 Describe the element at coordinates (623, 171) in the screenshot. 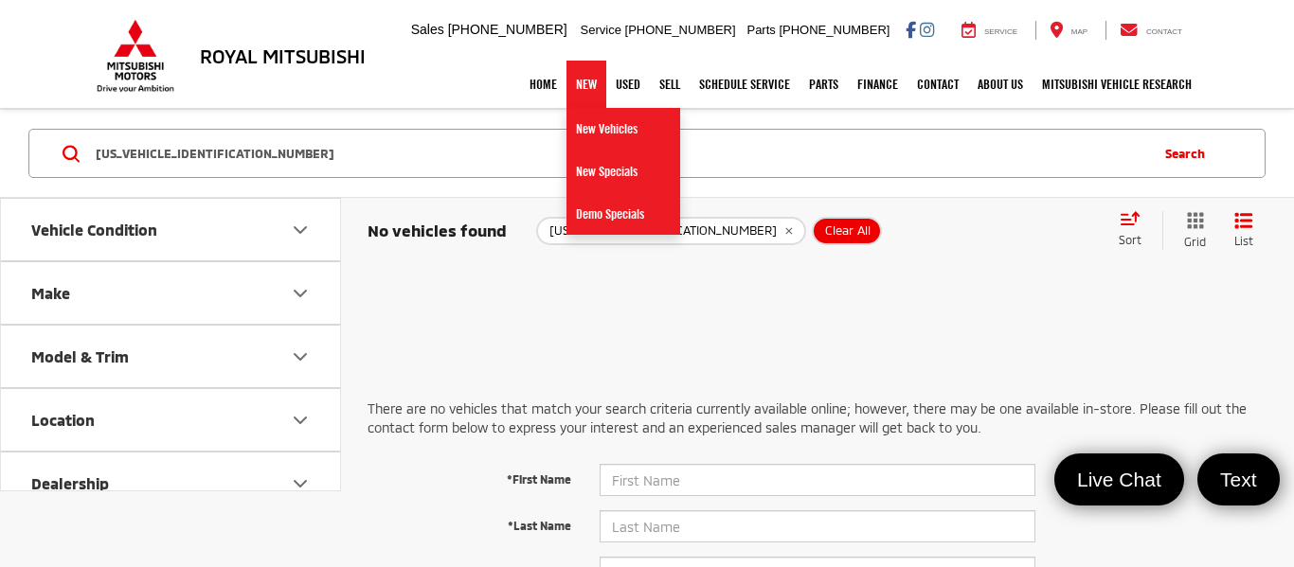

I see `a: New Specials` at that location.